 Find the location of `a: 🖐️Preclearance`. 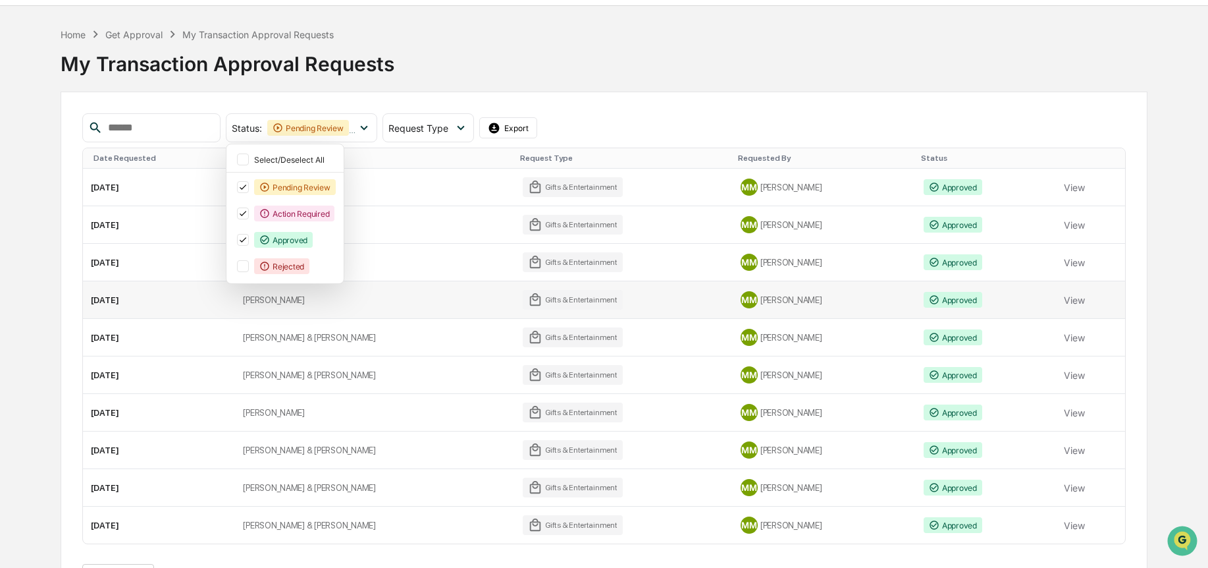

a: 🖐️Preclearance is located at coordinates (49, 173).